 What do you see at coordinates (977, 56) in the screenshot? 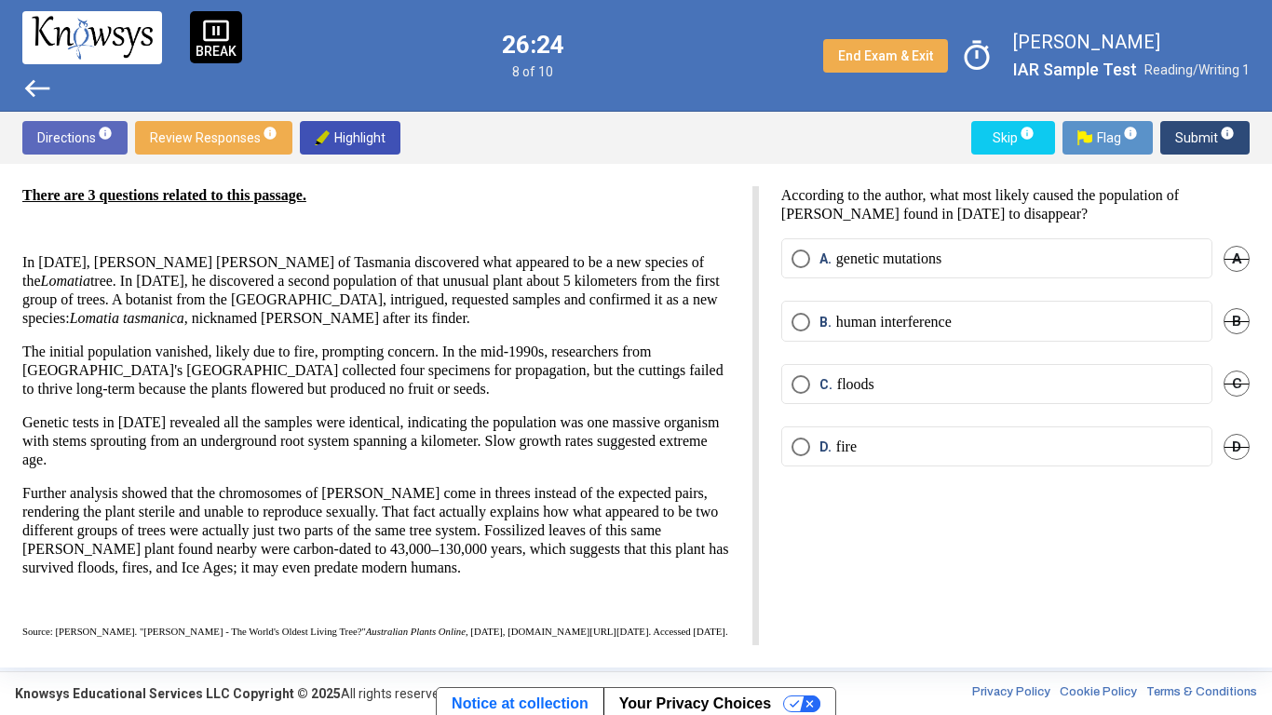
I see `span: timer` at bounding box center [977, 56].